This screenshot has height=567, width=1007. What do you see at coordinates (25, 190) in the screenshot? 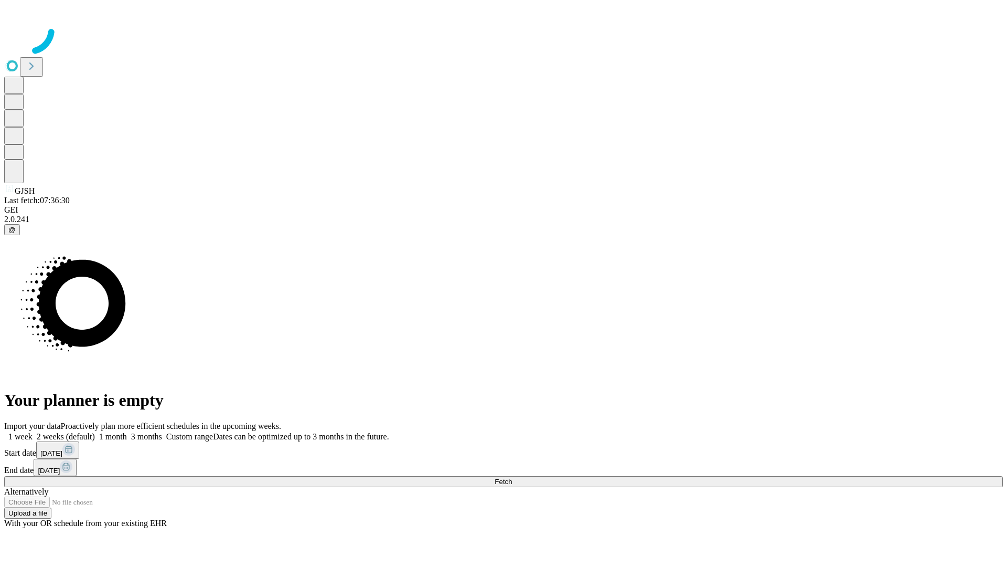
I see `span: GJSH` at bounding box center [25, 190].